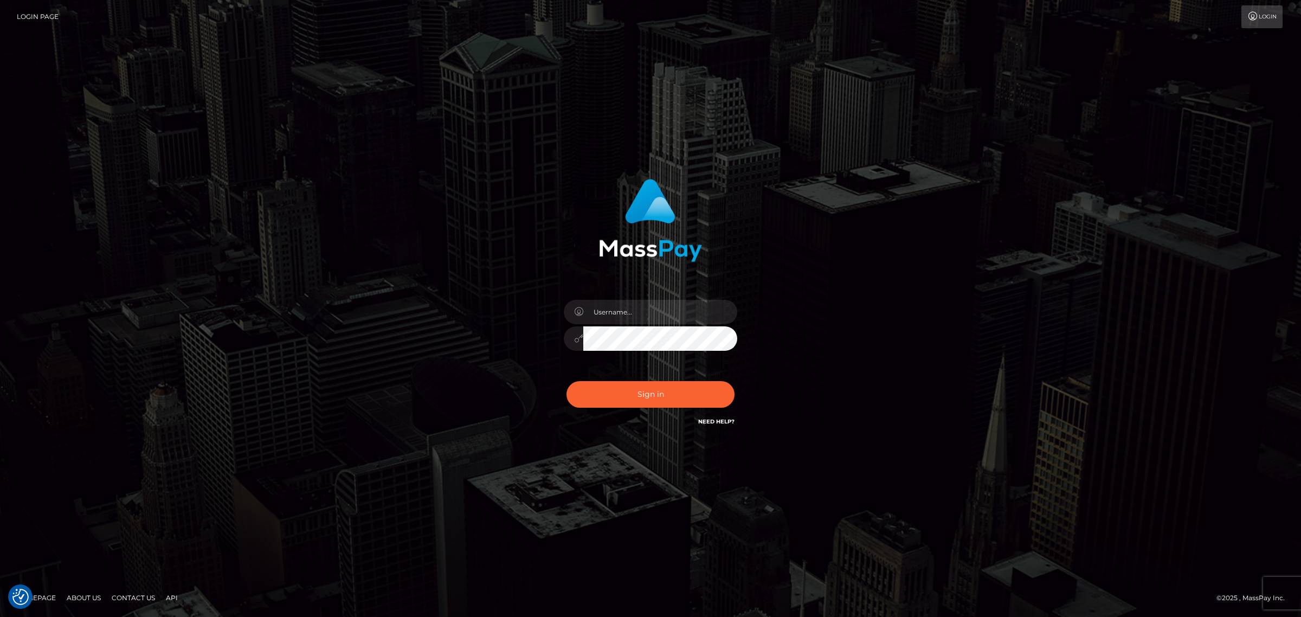  What do you see at coordinates (37, 17) in the screenshot?
I see `a: Login Page` at bounding box center [37, 17].